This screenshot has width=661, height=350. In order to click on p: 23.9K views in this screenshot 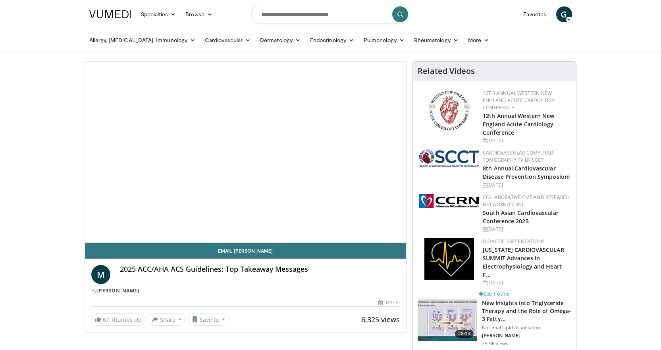, I will do `click(495, 343)`.